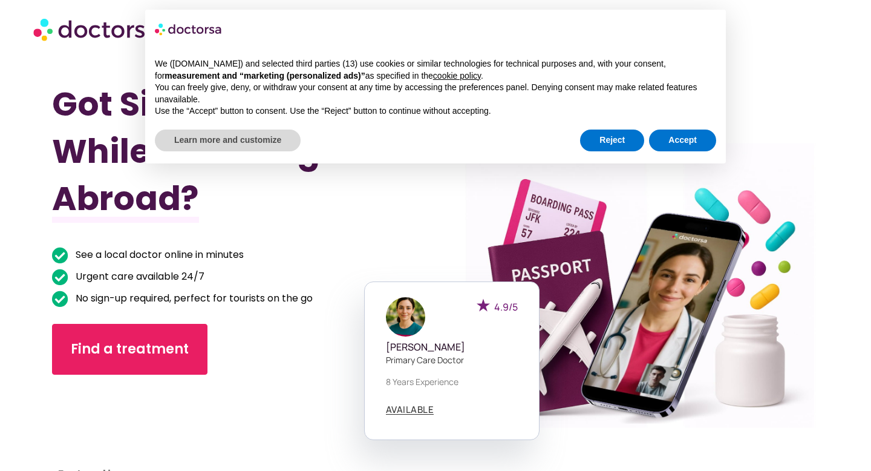 The height and width of the screenshot is (471, 871). Describe the element at coordinates (158, 255) in the screenshot. I see `span: See a local doctor online in minutes` at that location.